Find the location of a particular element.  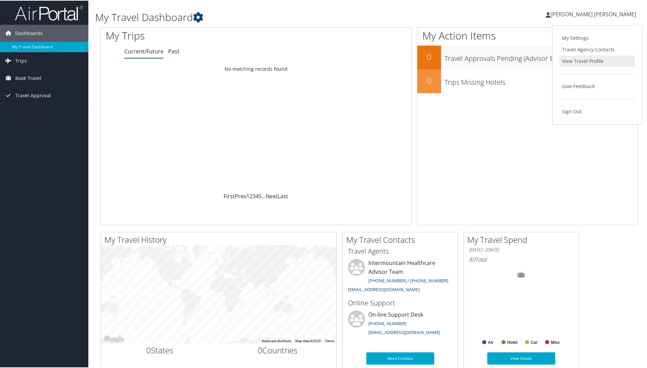

a: 2 is located at coordinates (251, 195).